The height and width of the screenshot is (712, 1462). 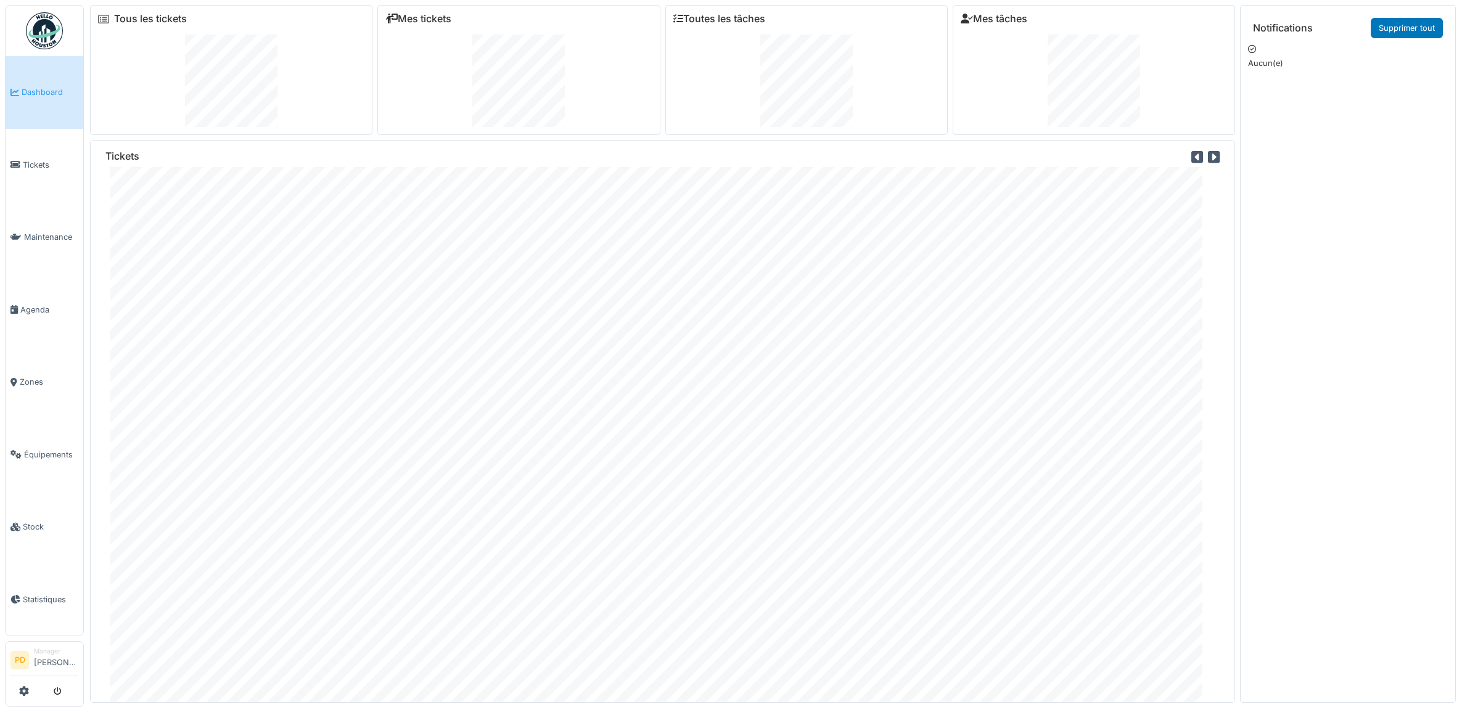 I want to click on a: Mes tâches, so click(x=994, y=18).